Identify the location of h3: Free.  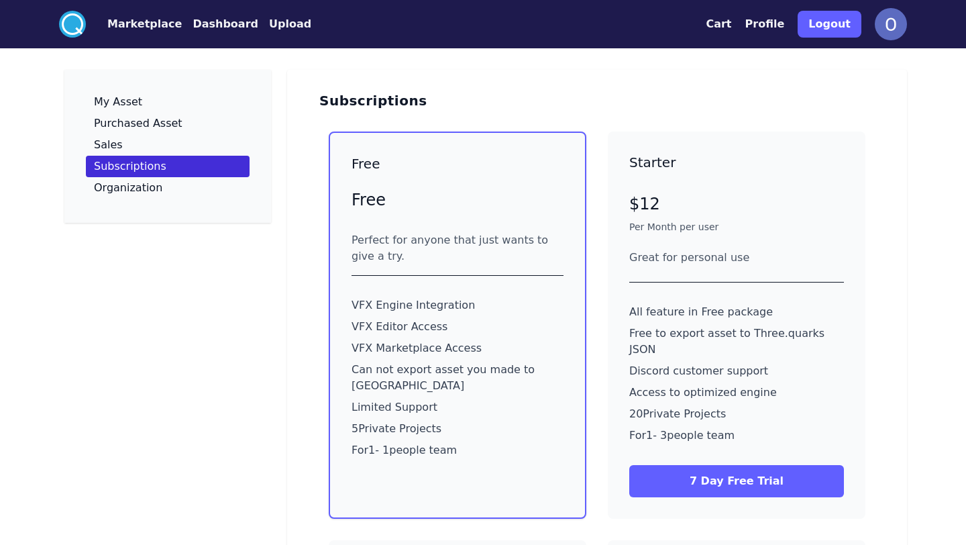
(458, 164).